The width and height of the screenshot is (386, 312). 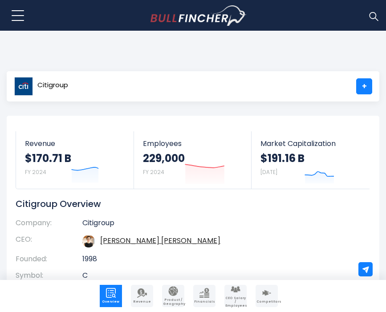 I want to click on img: Bullfincher logo, so click(x=199, y=16).